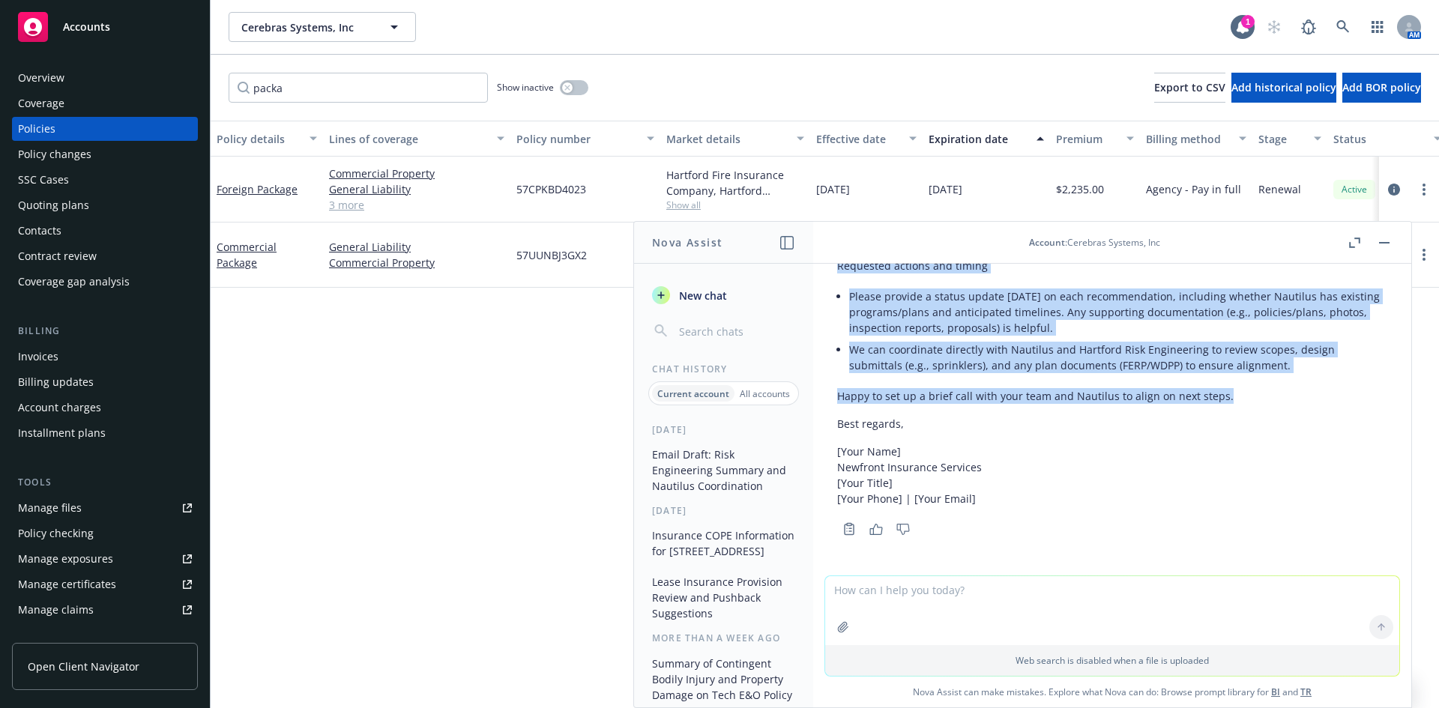 This screenshot has width=1439, height=708. What do you see at coordinates (105, 154) in the screenshot?
I see `a: Policy changes` at bounding box center [105, 154].